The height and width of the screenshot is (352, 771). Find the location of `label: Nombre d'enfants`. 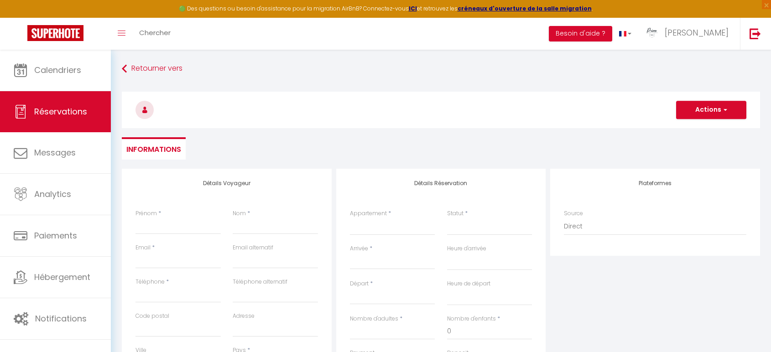

label: Nombre d'enfants is located at coordinates (471, 319).